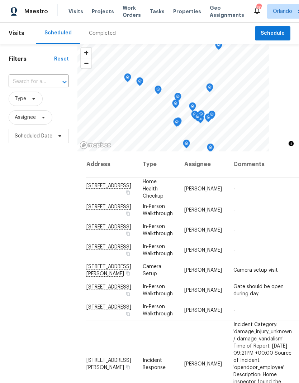 Image resolution: width=299 pixels, height=383 pixels. What do you see at coordinates (258, 290) in the screenshot?
I see `span: Gate should be open during day` at bounding box center [258, 290].